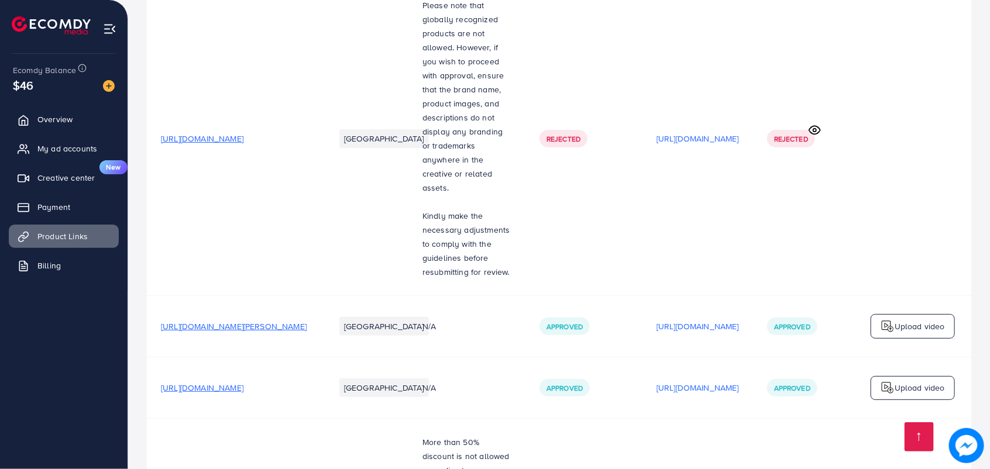  What do you see at coordinates (64, 178) in the screenshot?
I see `a: Creative centerNew` at bounding box center [64, 178].